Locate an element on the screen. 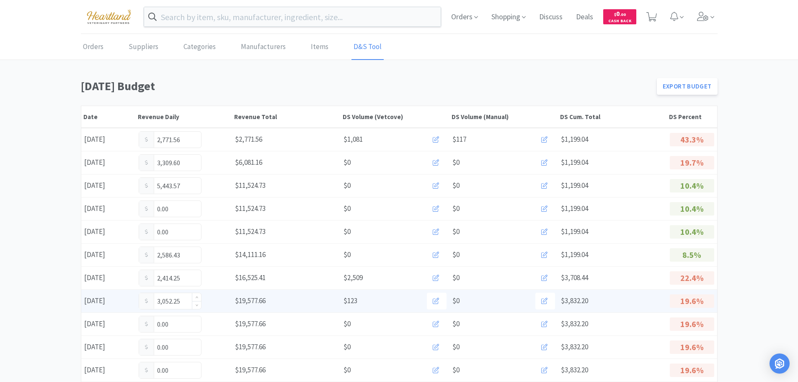 The height and width of the screenshot is (382, 798). span: $6,081.16 is located at coordinates (248, 162).